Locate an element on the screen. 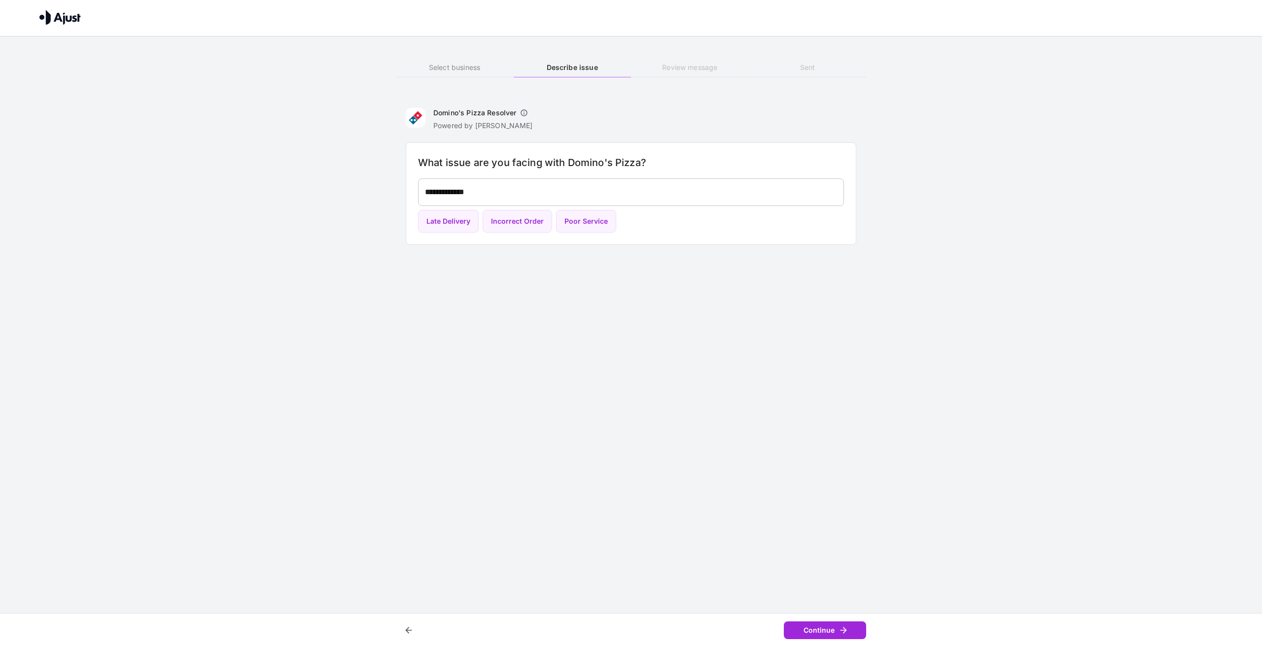  button: Continue is located at coordinates (825, 631).